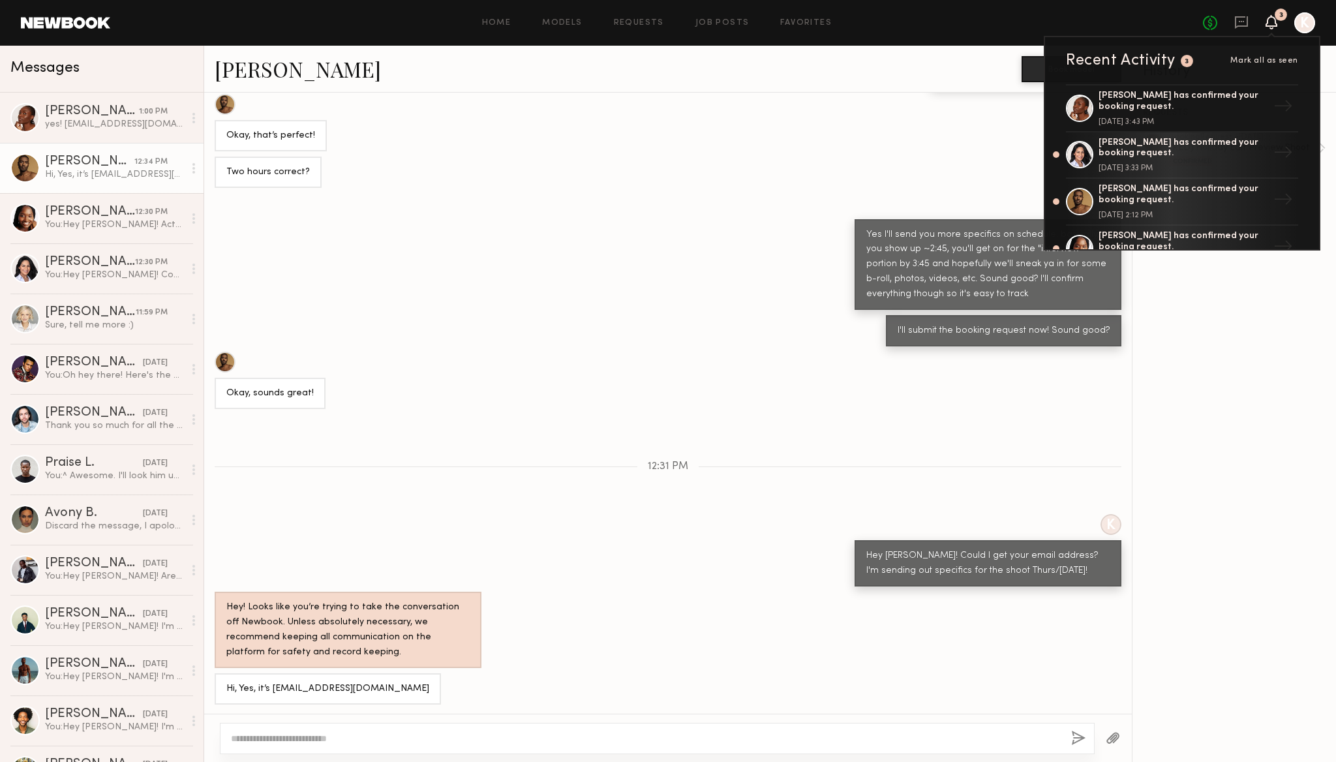  I want to click on a: Requests, so click(639, 23).